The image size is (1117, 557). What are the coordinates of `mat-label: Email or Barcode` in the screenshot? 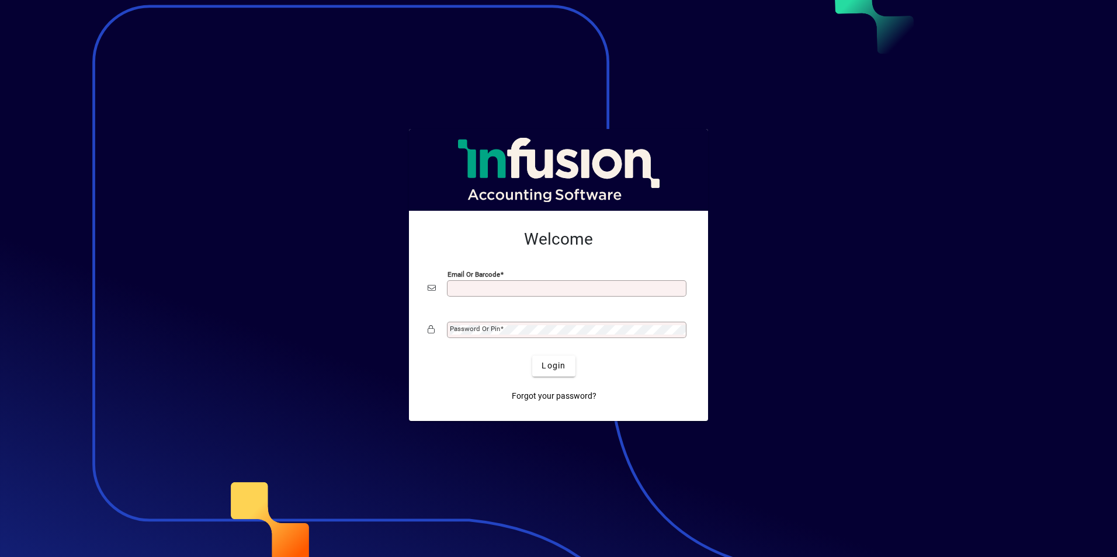 It's located at (474, 274).